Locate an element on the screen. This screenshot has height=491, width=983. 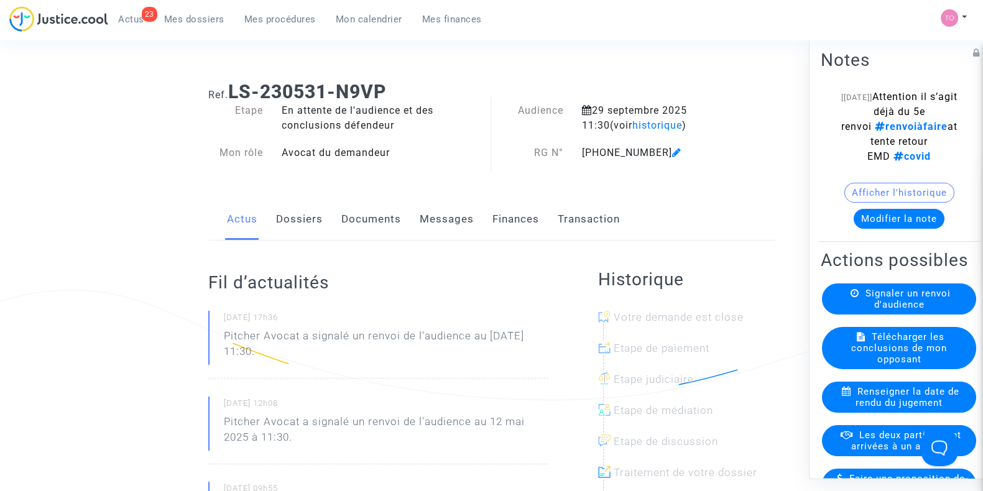
span: Mes dossiers is located at coordinates (194, 19).